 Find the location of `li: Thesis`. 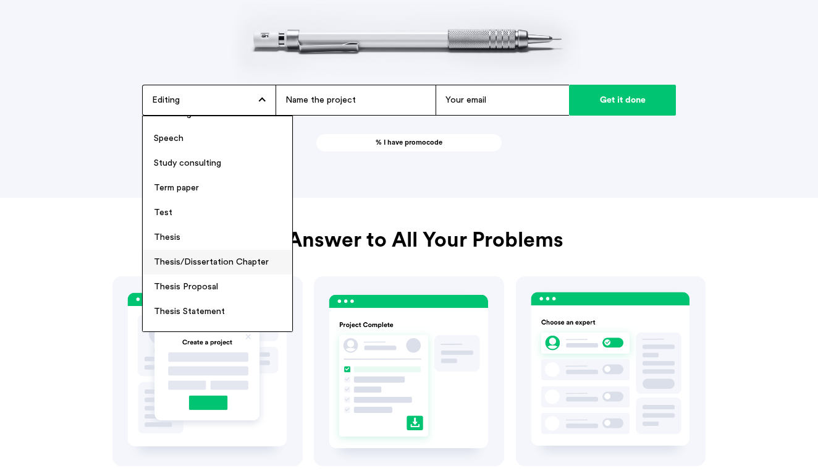

li: Thesis is located at coordinates (217, 237).